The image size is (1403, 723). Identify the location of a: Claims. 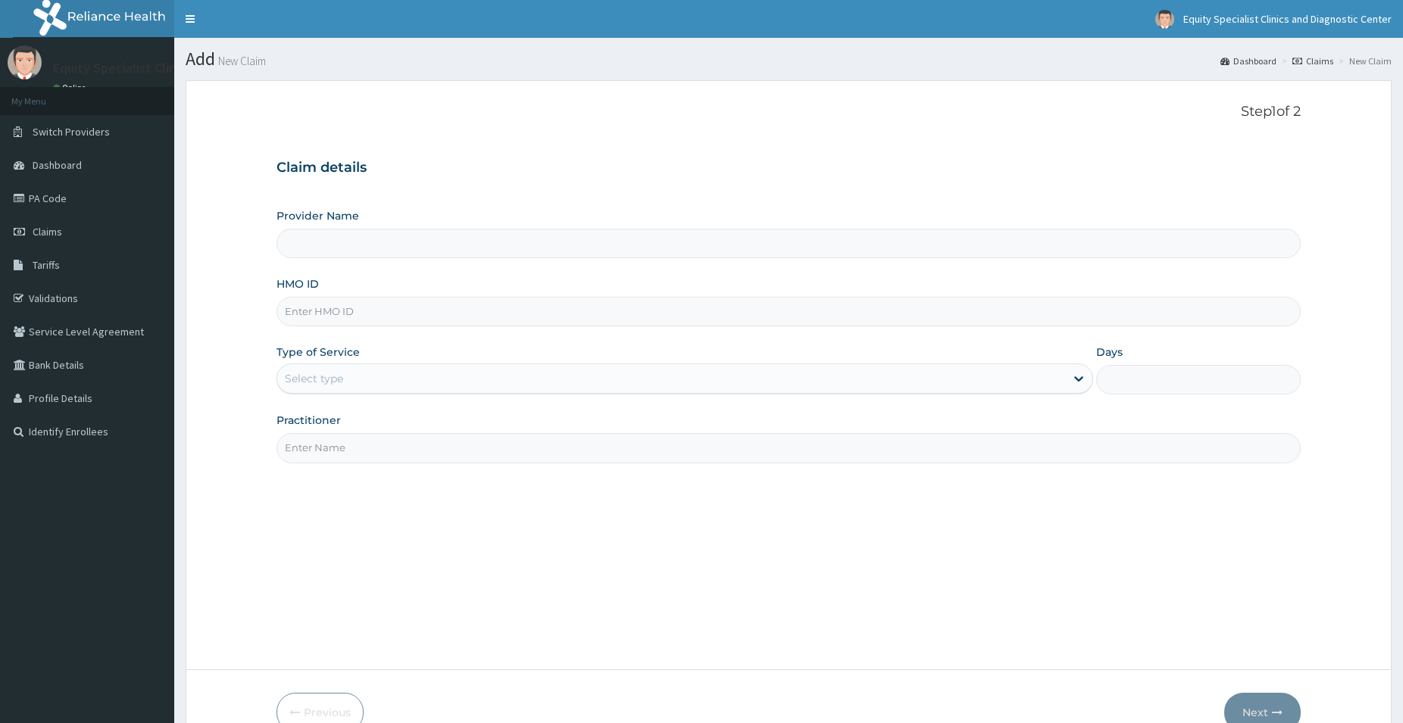
(1313, 61).